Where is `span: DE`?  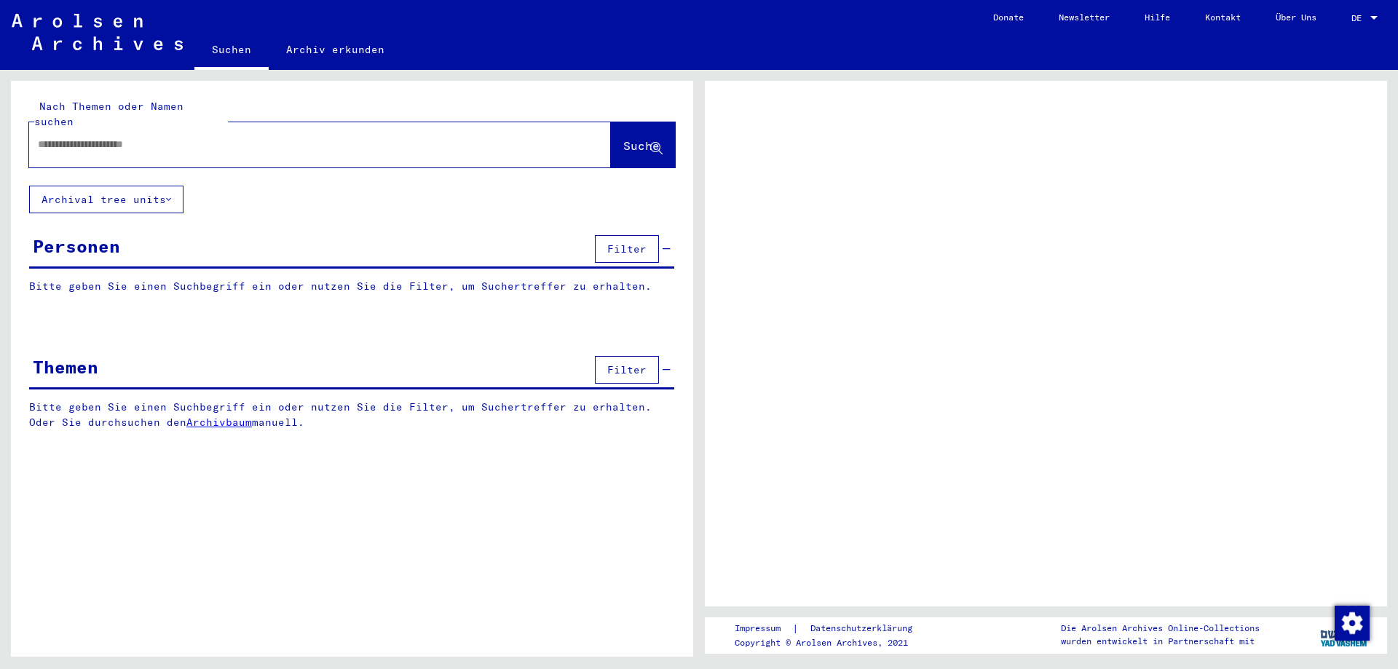
span: DE is located at coordinates (1360, 18).